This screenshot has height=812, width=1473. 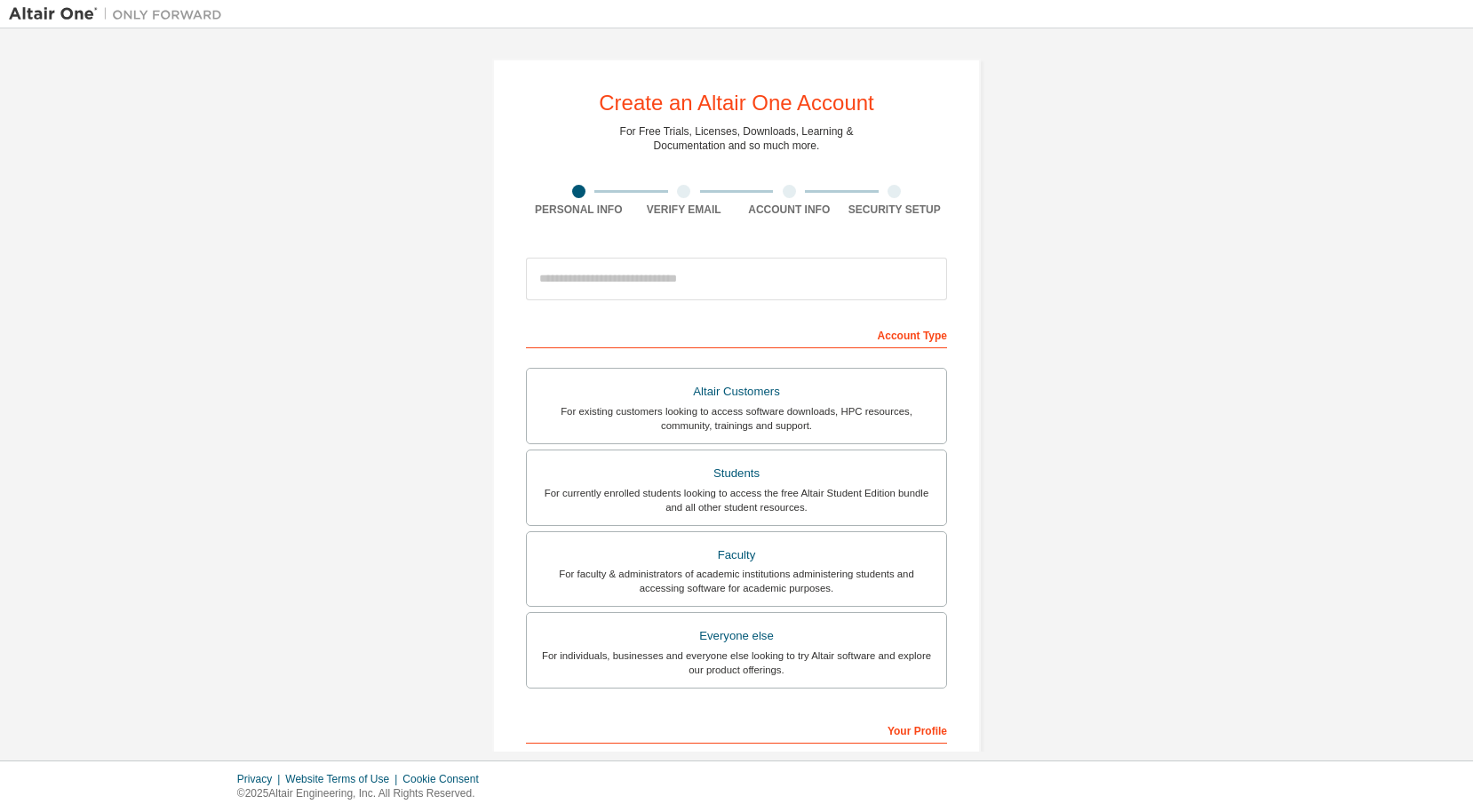 What do you see at coordinates (736, 555) in the screenshot?
I see `div: Faculty` at bounding box center [736, 555].